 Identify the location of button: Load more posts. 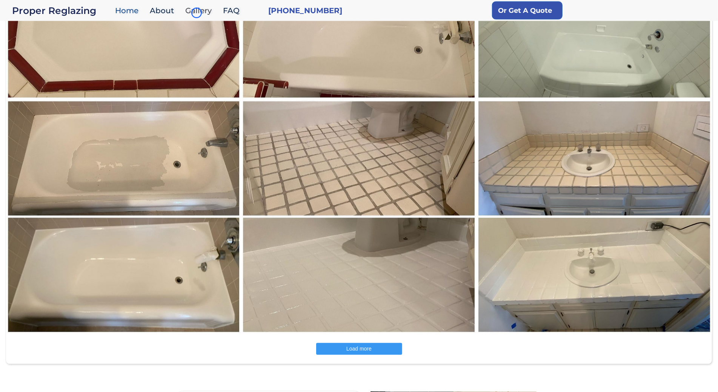
(359, 349).